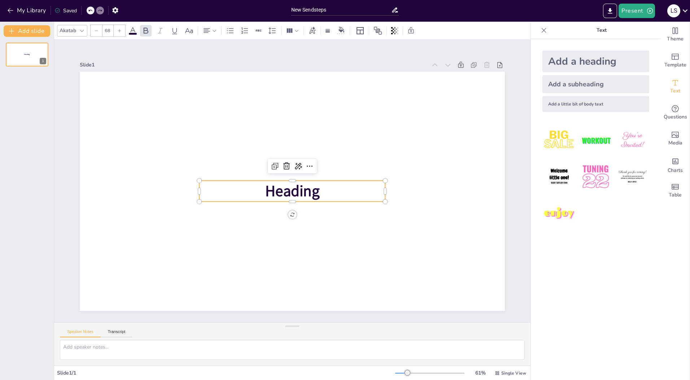 Image resolution: width=690 pixels, height=380 pixels. Describe the element at coordinates (559, 213) in the screenshot. I see `img: 7.jpeg` at that location.